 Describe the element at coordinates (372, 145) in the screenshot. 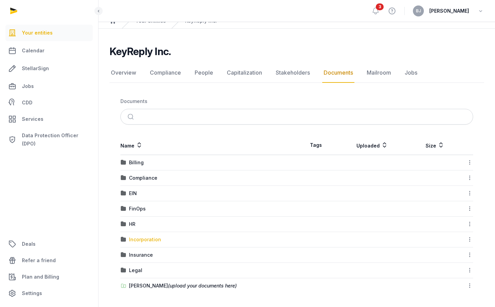

I see `th: Uploaded` at that location.